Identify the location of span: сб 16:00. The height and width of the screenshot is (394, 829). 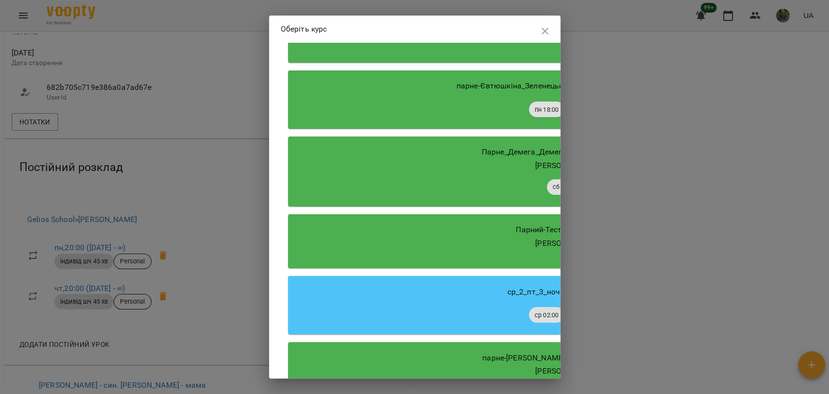
(564, 186).